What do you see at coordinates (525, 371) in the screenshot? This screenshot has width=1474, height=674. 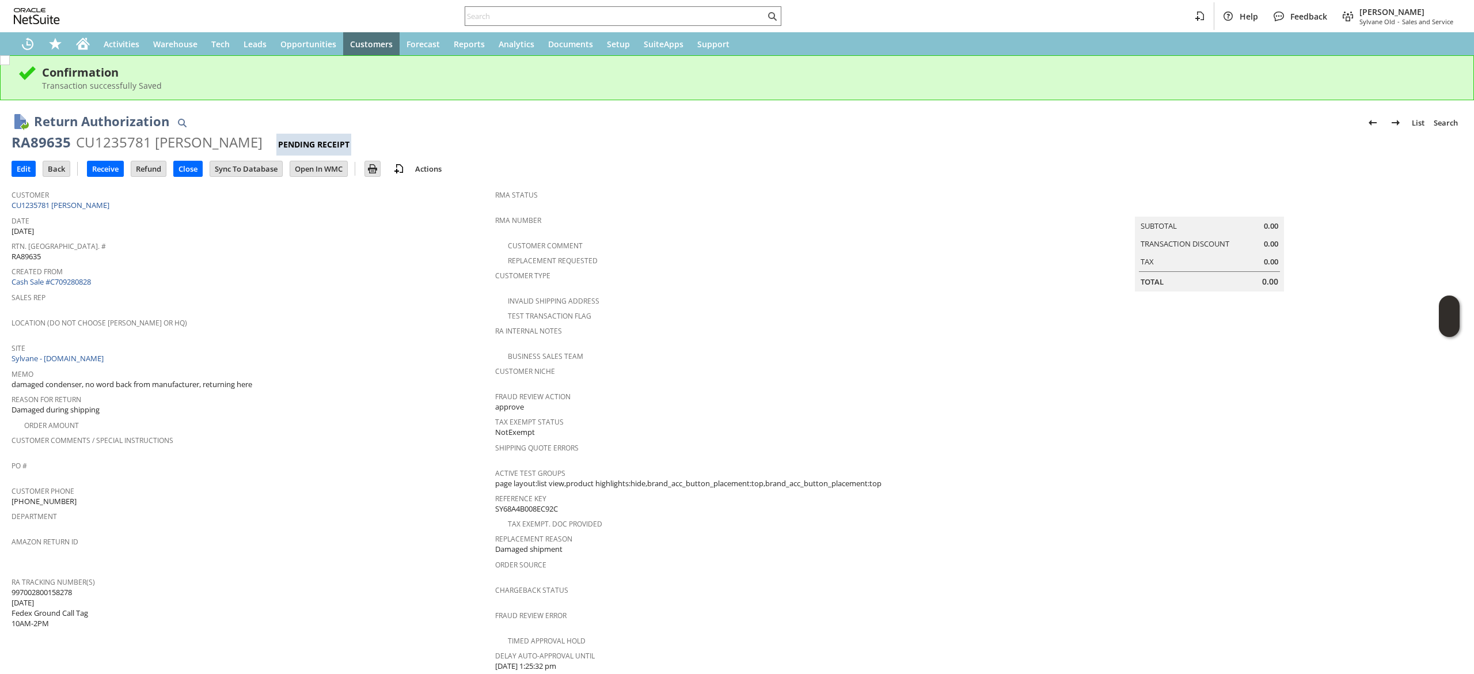 I see `a: Customer Niche` at bounding box center [525, 371].